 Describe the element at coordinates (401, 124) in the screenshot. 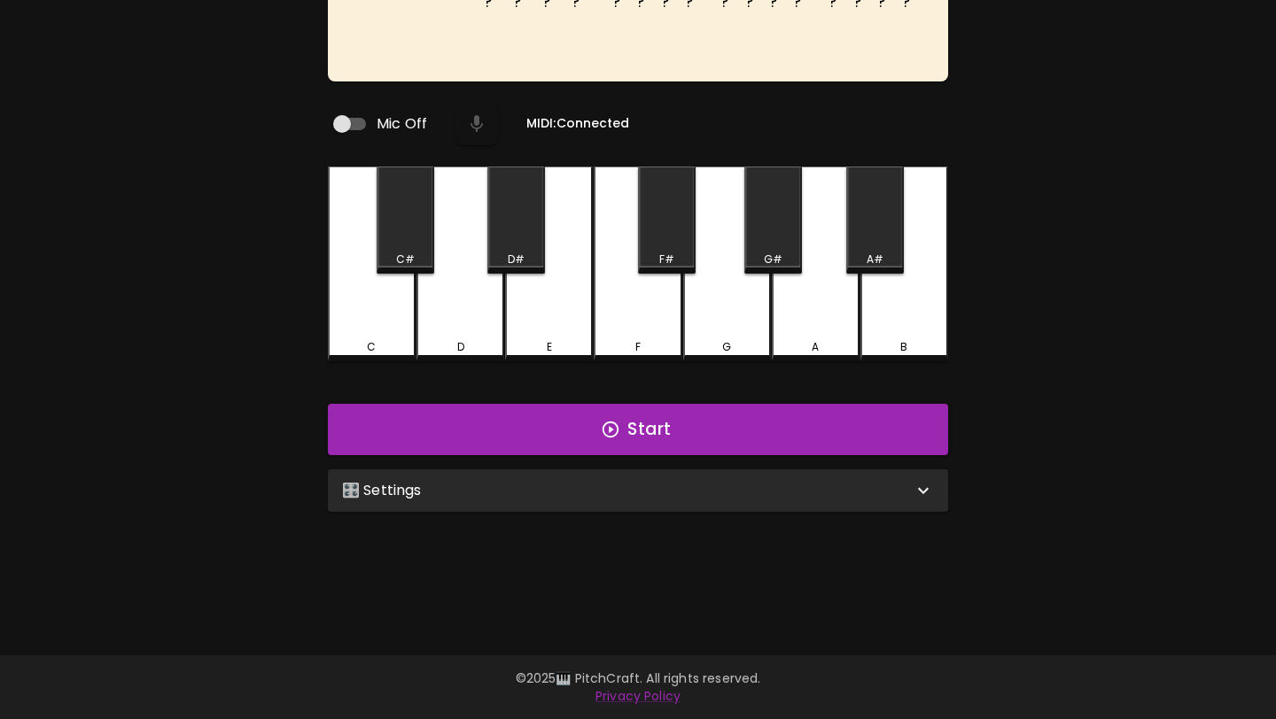

I see `span: Mic Off` at that location.